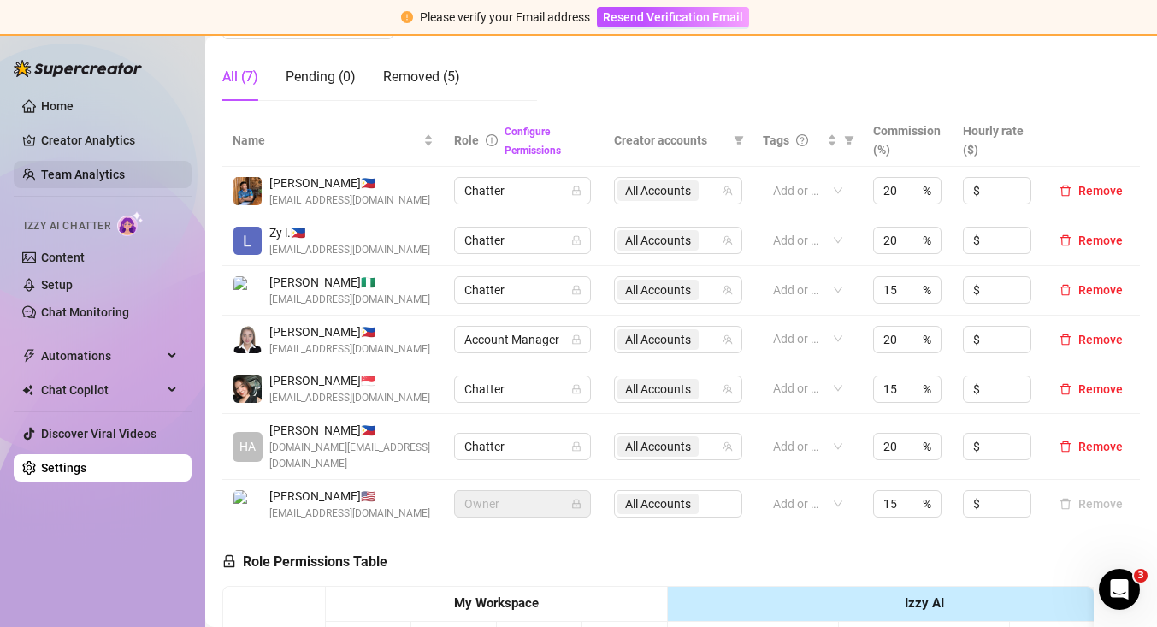 The height and width of the screenshot is (627, 1157). What do you see at coordinates (247, 339) in the screenshot?
I see `img: frances moya` at bounding box center [247, 339].